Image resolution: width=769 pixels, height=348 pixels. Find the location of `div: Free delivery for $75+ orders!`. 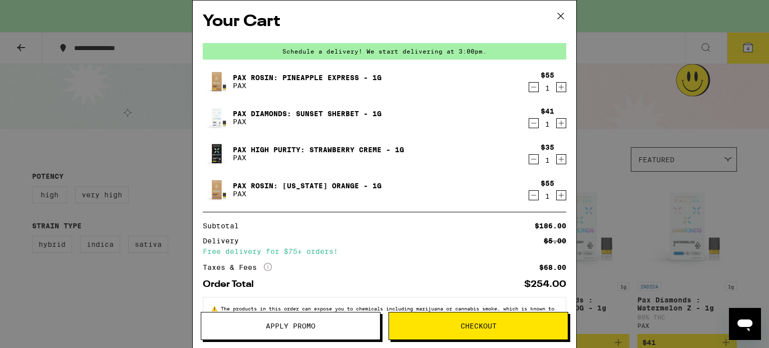

div: Free delivery for $75+ orders! is located at coordinates (384, 251).